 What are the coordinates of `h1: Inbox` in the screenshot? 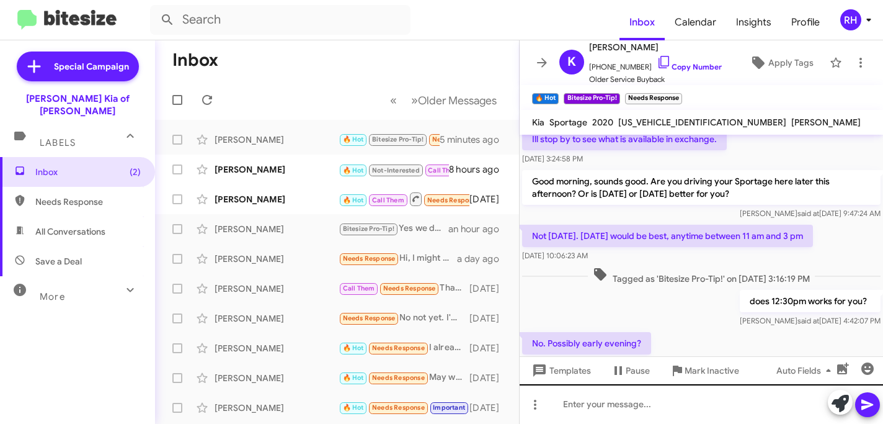 It's located at (195, 60).